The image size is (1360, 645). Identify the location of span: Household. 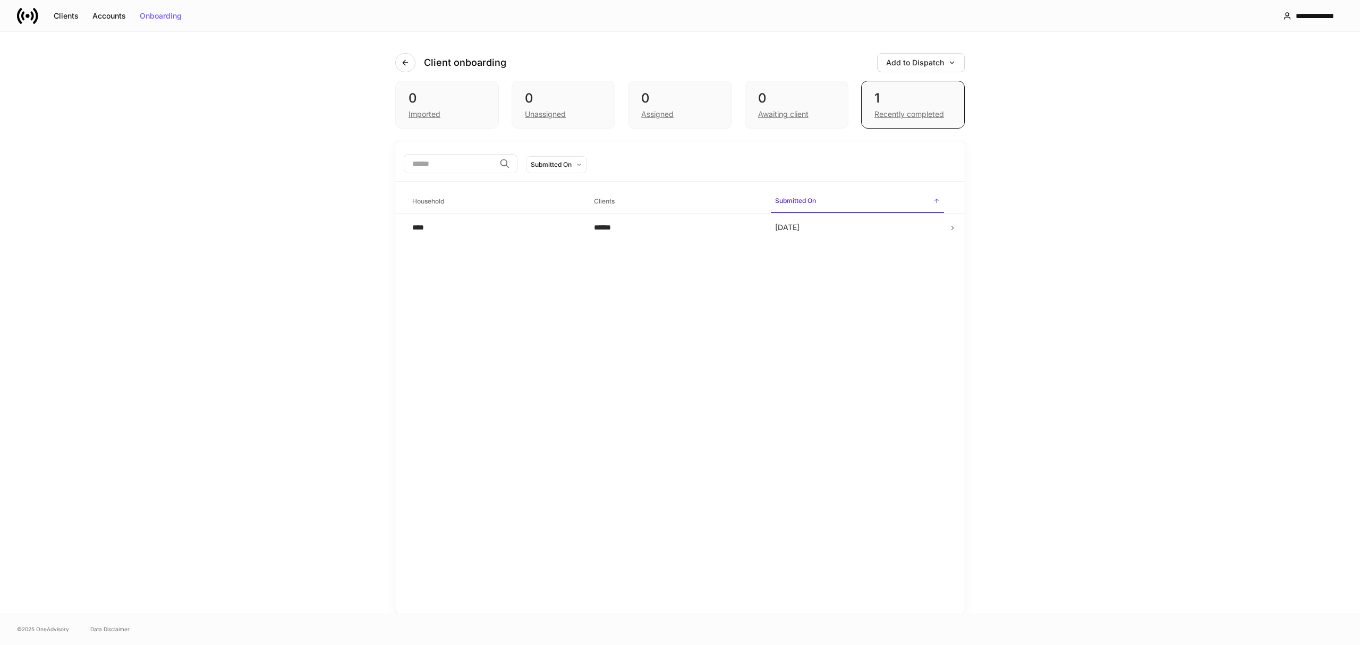
(495, 201).